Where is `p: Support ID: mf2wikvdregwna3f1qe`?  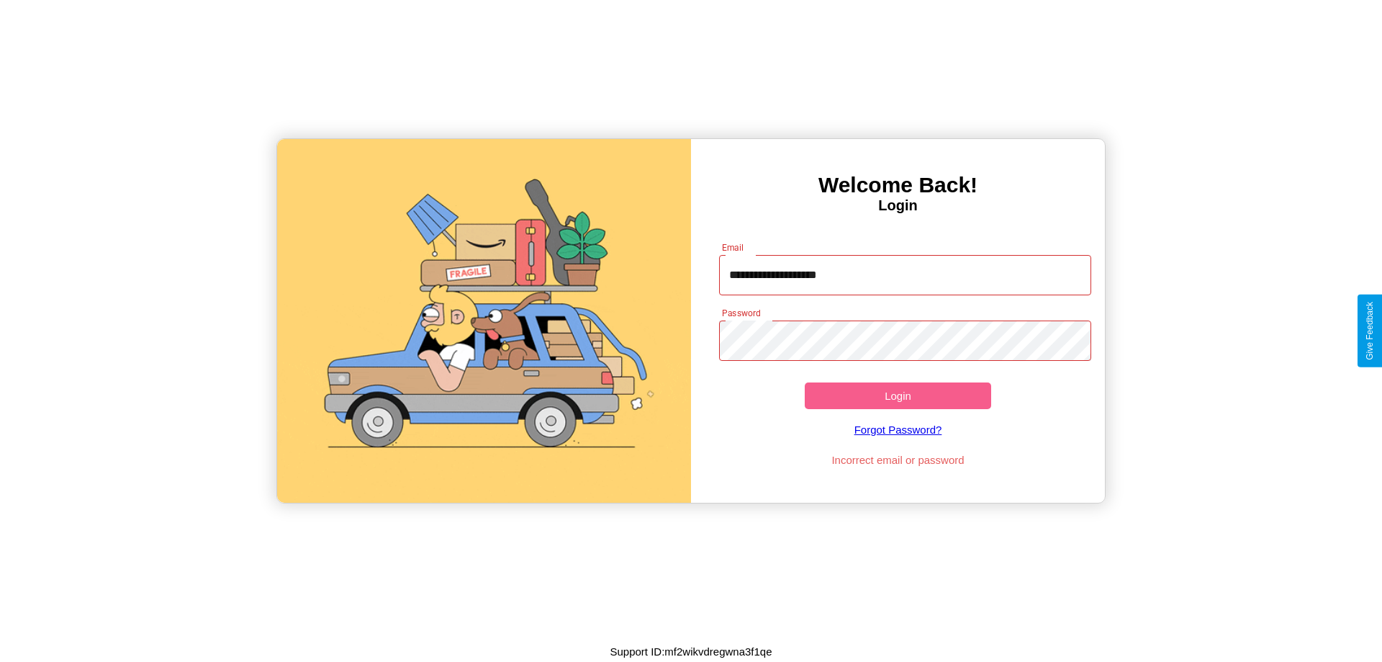
p: Support ID: mf2wikvdregwna3f1qe is located at coordinates (691, 651).